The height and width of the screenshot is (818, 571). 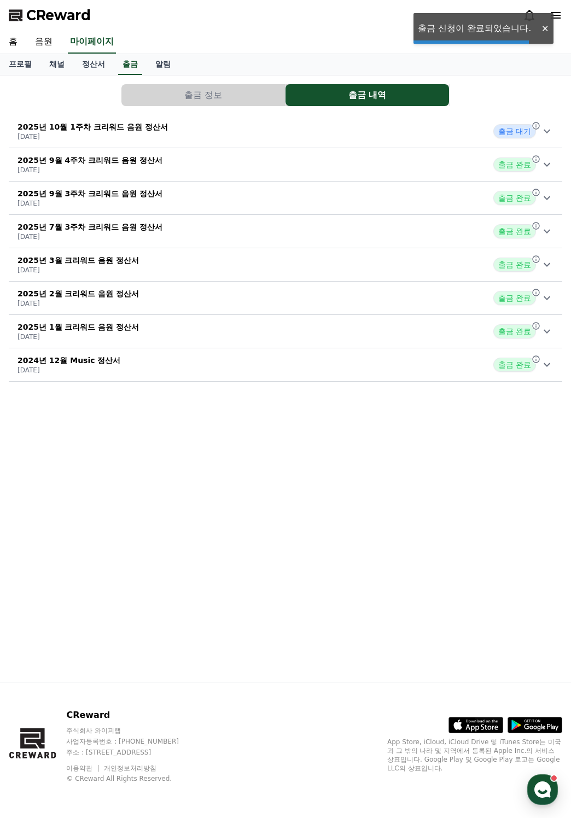 I want to click on a: 출금 내역, so click(x=367, y=95).